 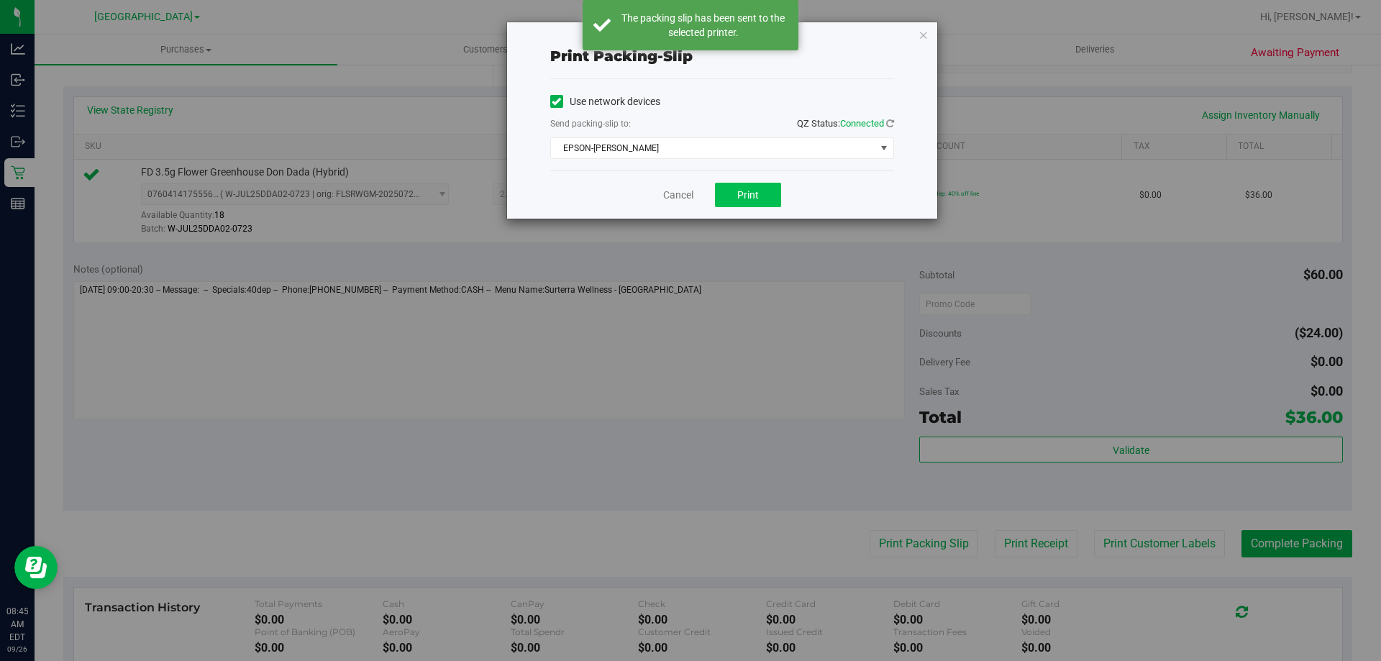 What do you see at coordinates (678, 195) in the screenshot?
I see `a: Cancel` at bounding box center [678, 195].